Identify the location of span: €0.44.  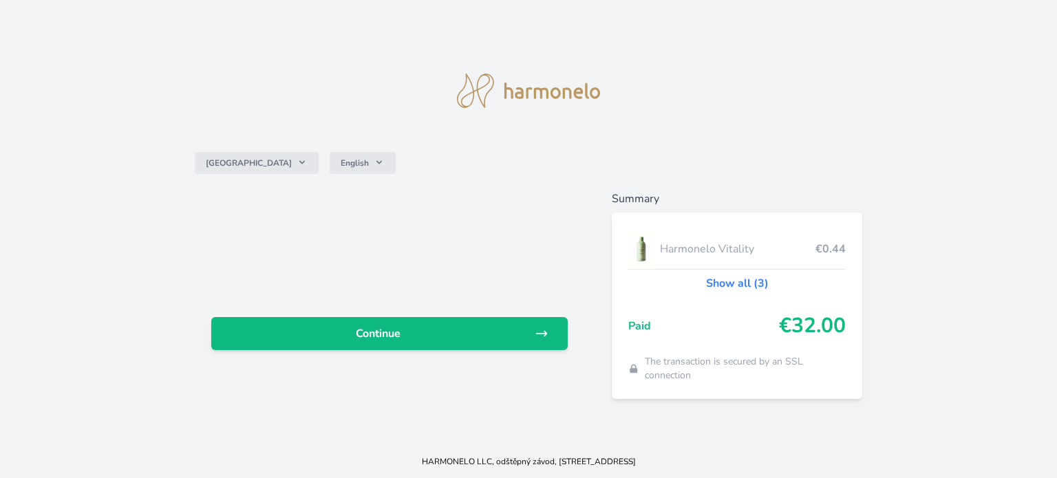
(831, 249).